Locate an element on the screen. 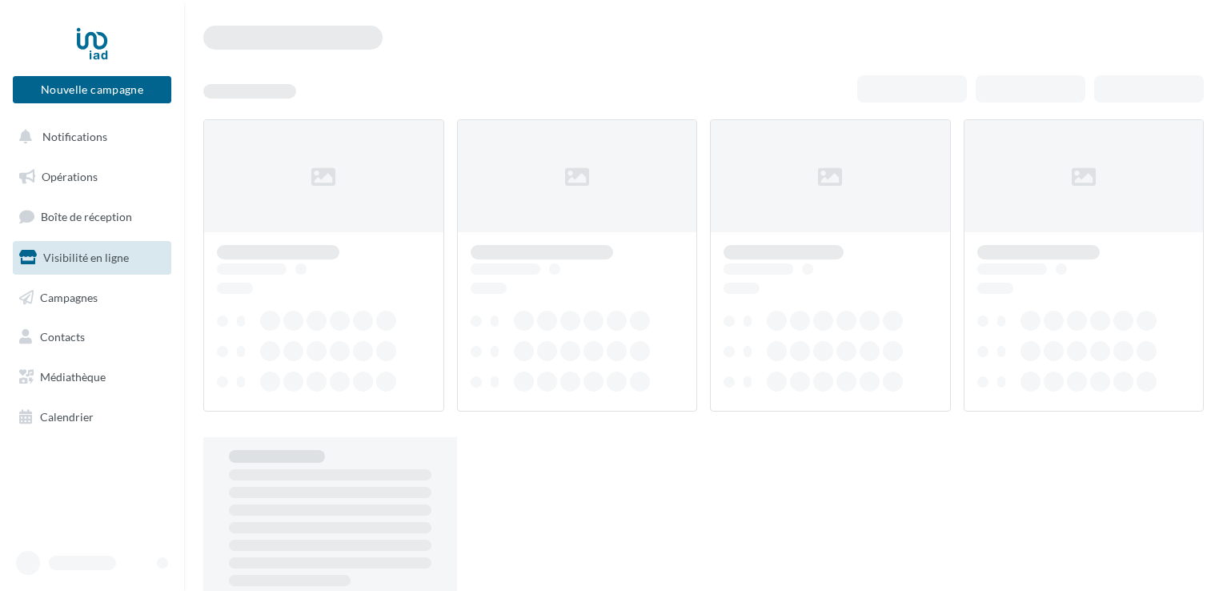  span: Médiathèque is located at coordinates (73, 376).